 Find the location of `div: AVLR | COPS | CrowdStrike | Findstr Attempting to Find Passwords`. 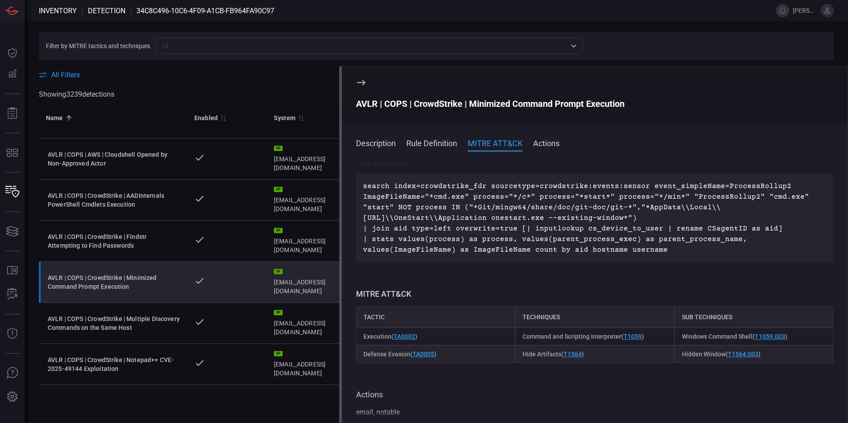

div: AVLR | COPS | CrowdStrike | Findstr Attempting to Find Passwords is located at coordinates (114, 241).